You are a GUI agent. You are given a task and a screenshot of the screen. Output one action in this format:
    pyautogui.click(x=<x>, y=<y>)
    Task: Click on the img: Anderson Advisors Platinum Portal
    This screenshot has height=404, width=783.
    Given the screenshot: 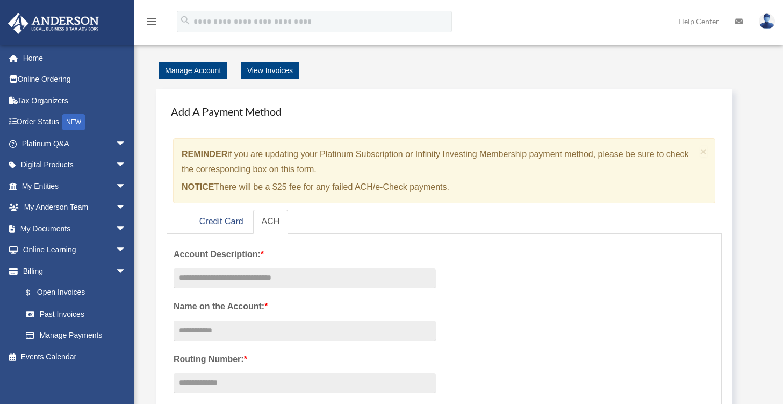 What is the action you would take?
    pyautogui.click(x=53, y=23)
    